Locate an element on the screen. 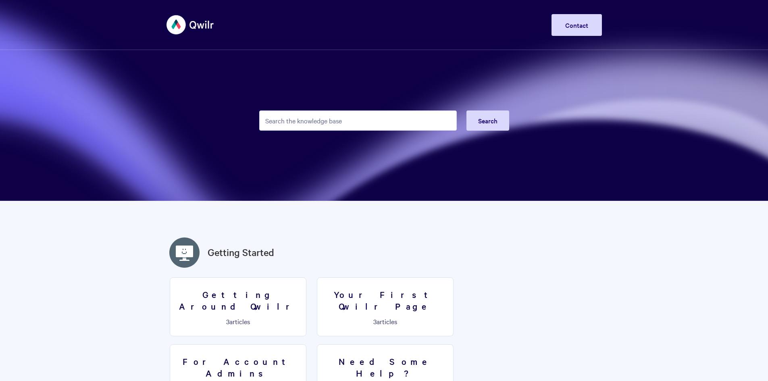 Image resolution: width=768 pixels, height=381 pixels. button: Search is located at coordinates (488, 121).